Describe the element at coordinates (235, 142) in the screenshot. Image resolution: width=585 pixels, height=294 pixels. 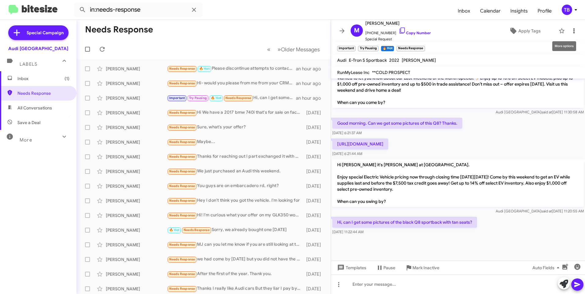
I see `div: Maybe...` at that location.